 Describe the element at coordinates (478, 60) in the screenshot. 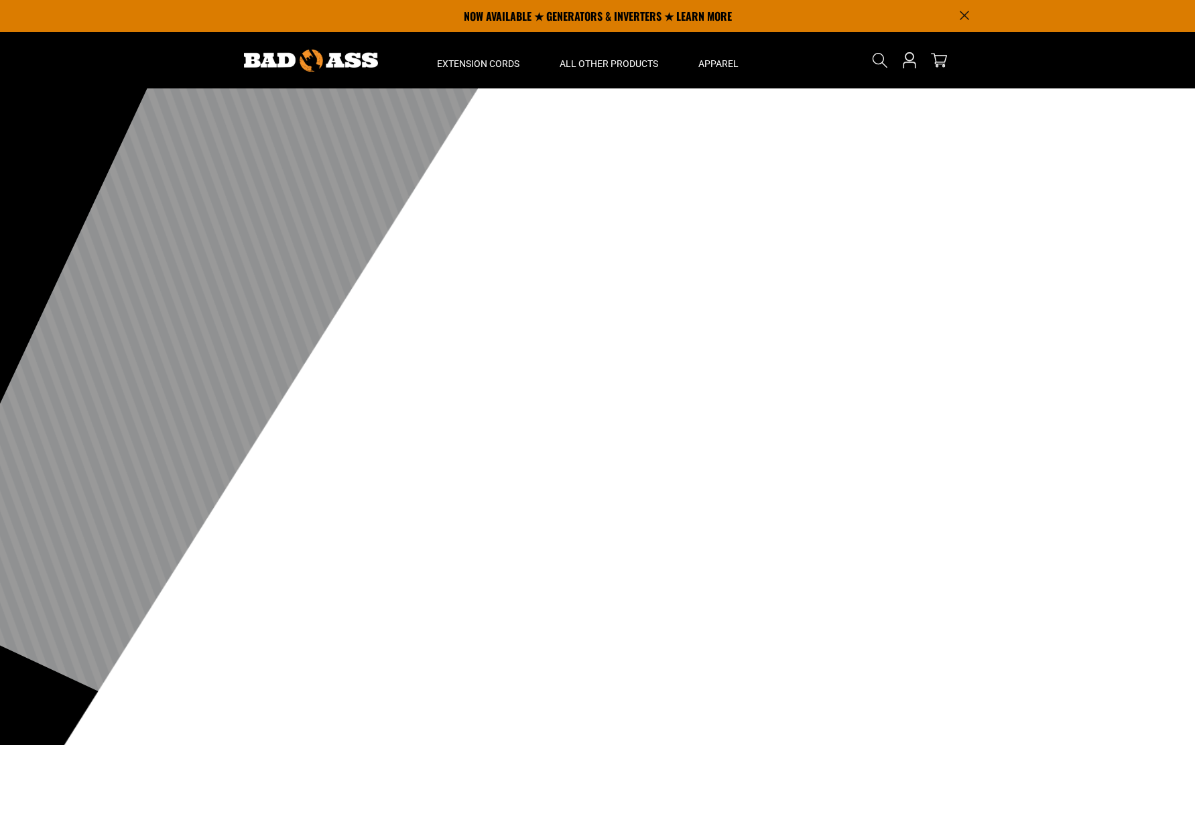

I see `summary: Extension Cords` at that location.